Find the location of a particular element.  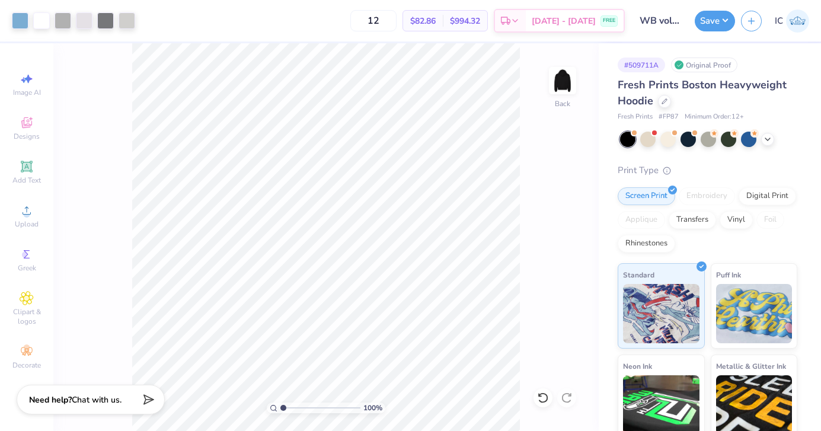

div: Transfers is located at coordinates (693, 220).